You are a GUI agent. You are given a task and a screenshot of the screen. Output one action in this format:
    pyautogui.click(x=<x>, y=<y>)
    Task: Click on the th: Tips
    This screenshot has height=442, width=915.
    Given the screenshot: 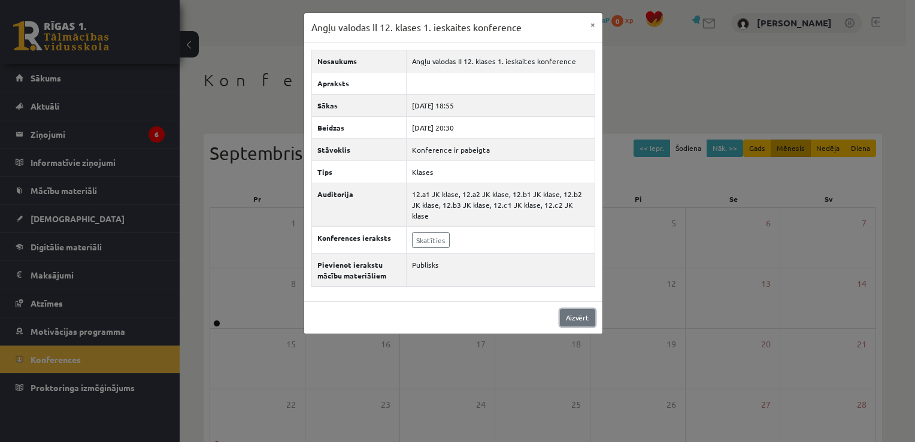 What is the action you would take?
    pyautogui.click(x=359, y=171)
    